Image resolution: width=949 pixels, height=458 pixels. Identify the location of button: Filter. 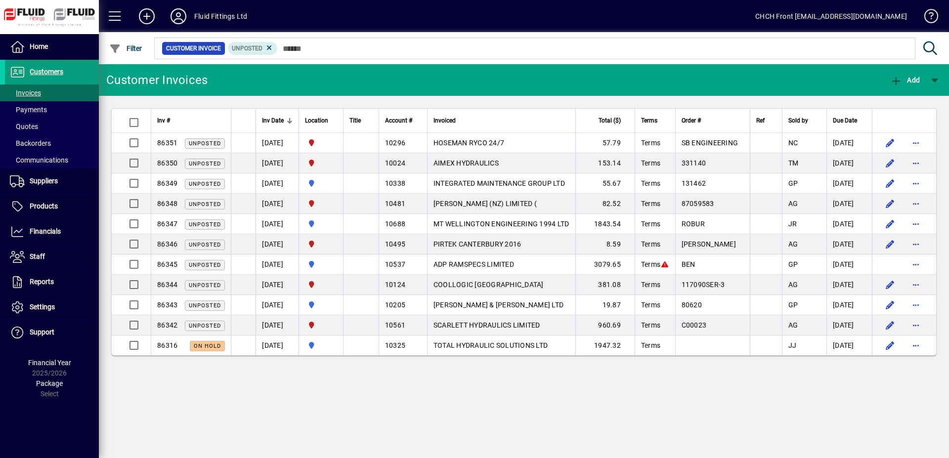
(126, 48).